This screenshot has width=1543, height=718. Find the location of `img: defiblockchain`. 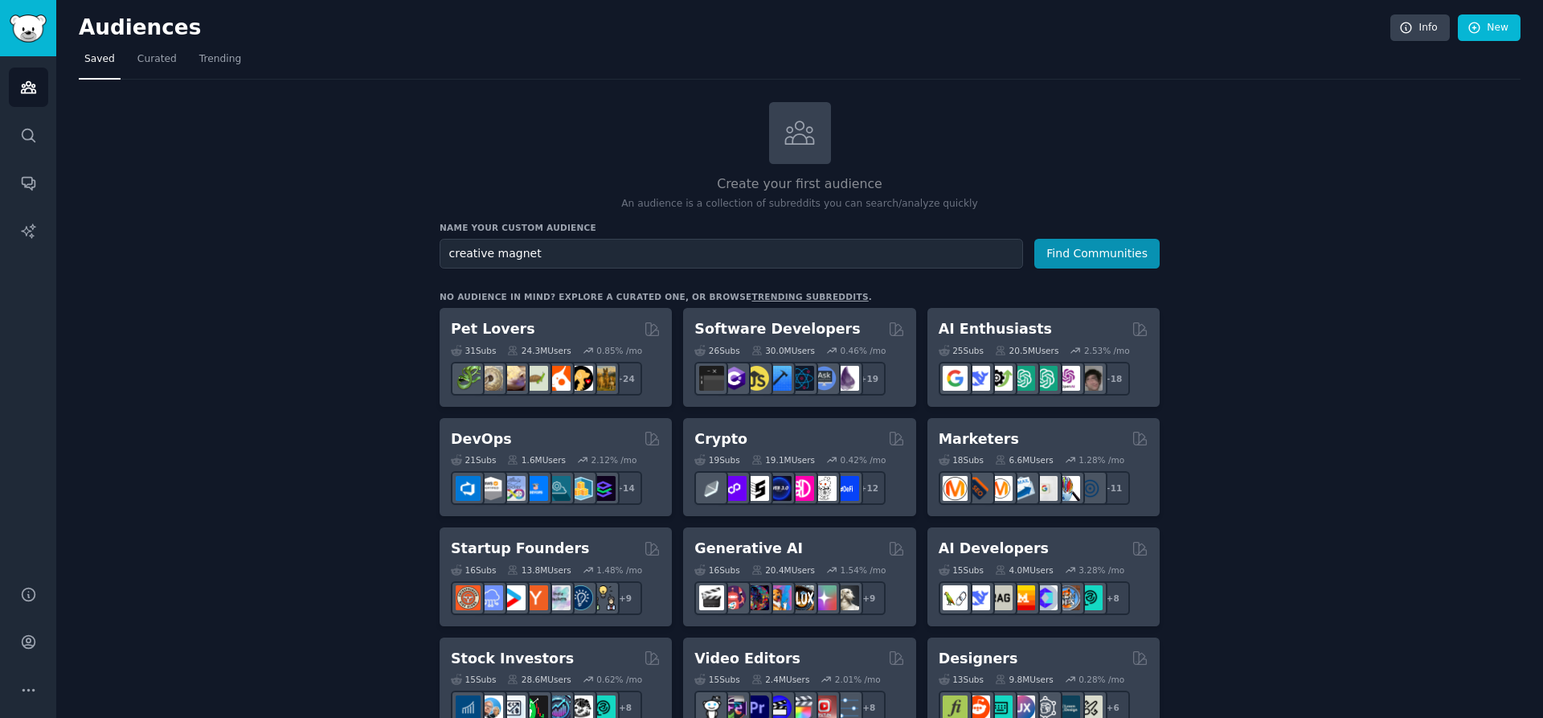

img: defiblockchain is located at coordinates (801, 488).